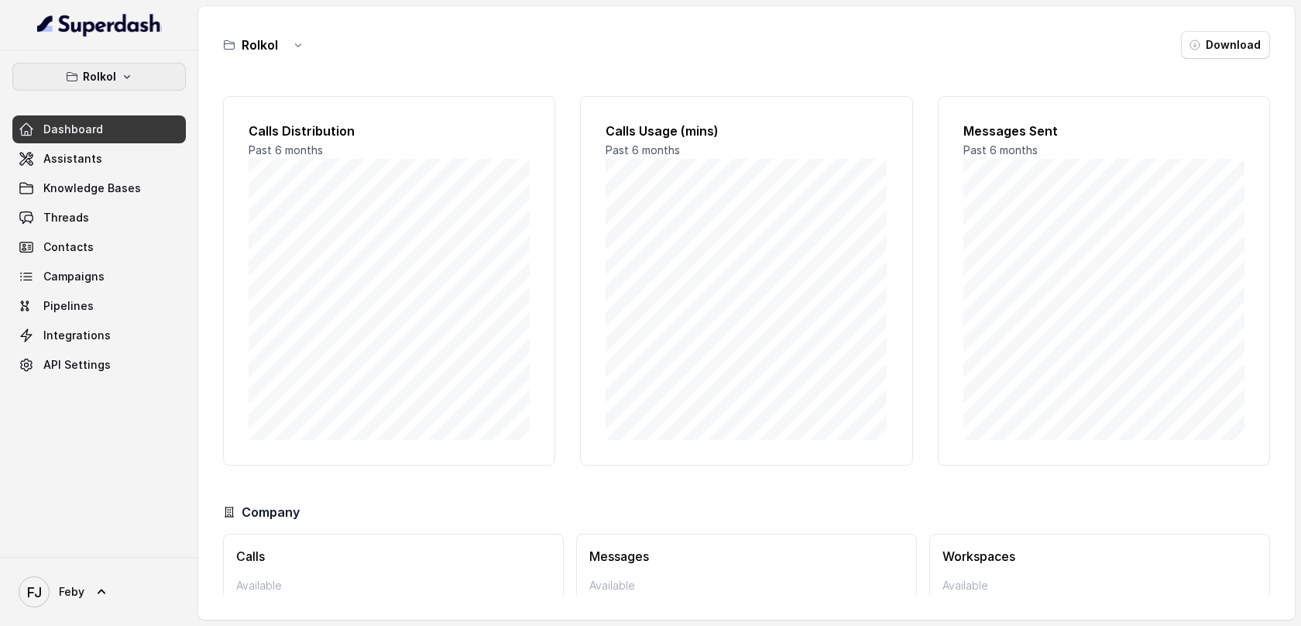  I want to click on a: Dashboard, so click(99, 129).